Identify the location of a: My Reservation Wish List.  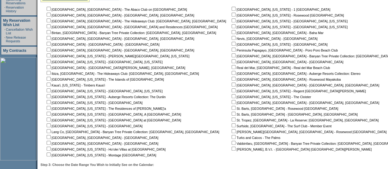
(17, 23).